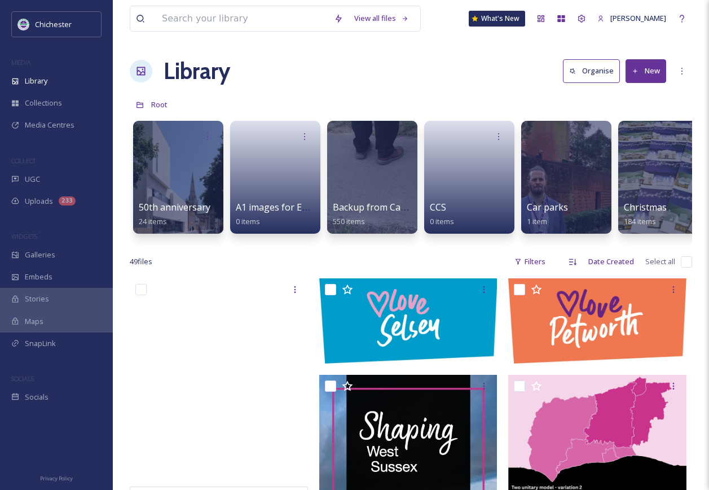 This screenshot has height=490, width=709. I want to click on span: 24 items, so click(153, 221).